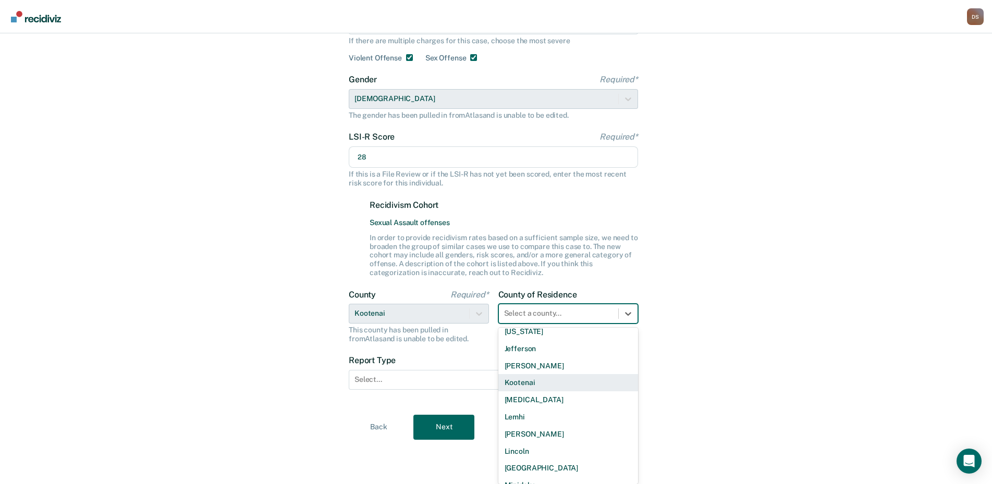 The width and height of the screenshot is (992, 484). What do you see at coordinates (493, 179) in the screenshot?
I see `div: If this is a File Review or if the LSI-R has not yet been scored, enter the most recent risk scor...` at bounding box center [493, 179].